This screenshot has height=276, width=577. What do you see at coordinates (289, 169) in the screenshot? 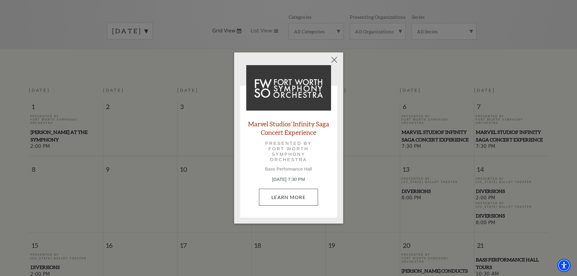
I see `p: Bass Performance Hall` at bounding box center [289, 169].